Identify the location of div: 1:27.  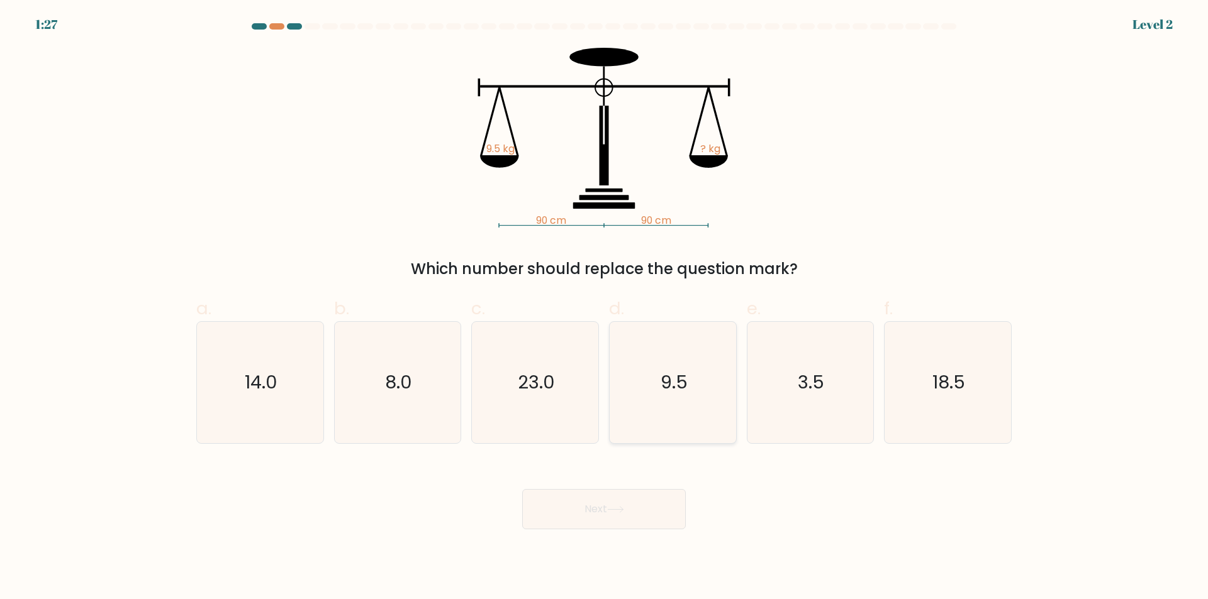
(46, 25).